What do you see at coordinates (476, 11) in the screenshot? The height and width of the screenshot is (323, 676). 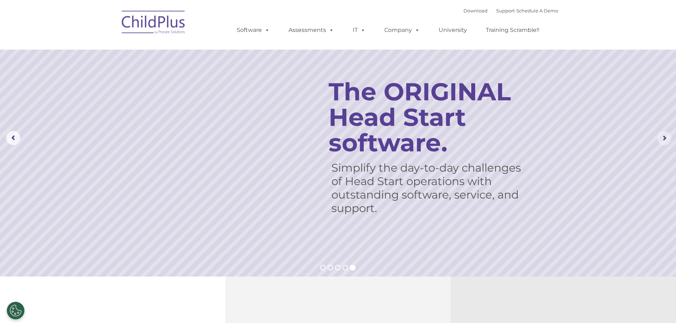 I see `a: Download` at bounding box center [476, 11].